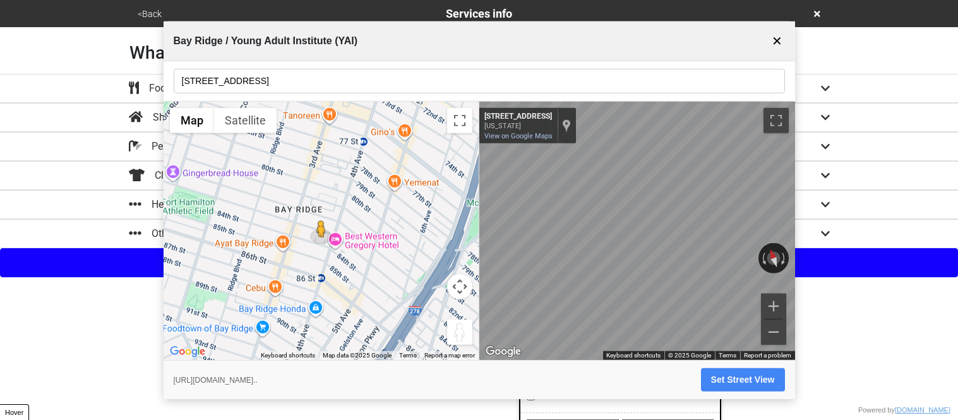 This screenshot has height=420, width=958. I want to click on button: Zoom in, so click(774, 306).